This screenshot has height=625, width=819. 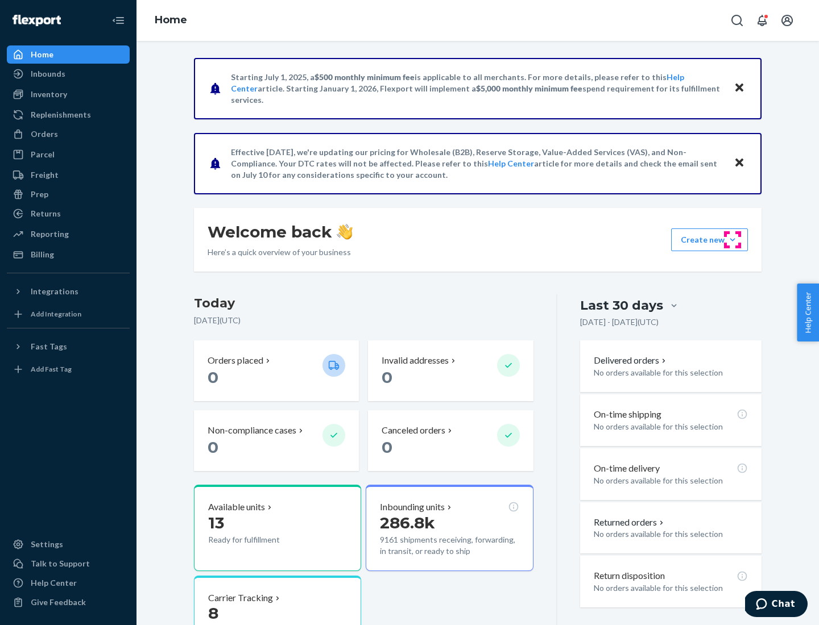 I want to click on div: Billing, so click(x=42, y=255).